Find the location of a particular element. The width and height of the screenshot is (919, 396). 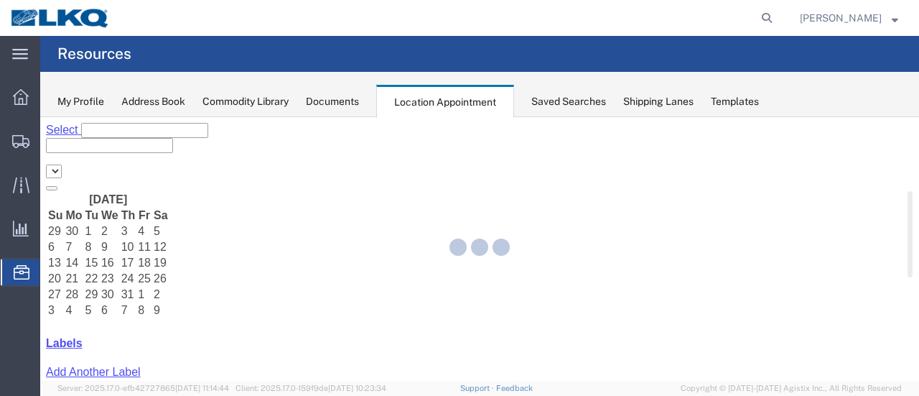

td: 20 is located at coordinates (15, 162).